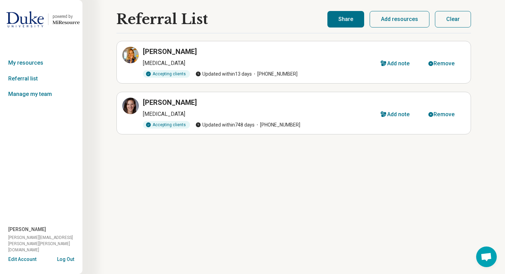 The width and height of the screenshot is (505, 274). Describe the element at coordinates (162, 19) in the screenshot. I see `h1: Referral List` at that location.